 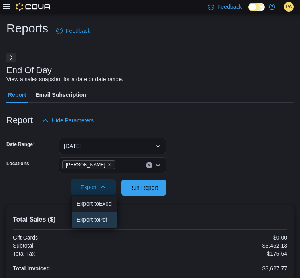 What do you see at coordinates (17, 95) in the screenshot?
I see `span: Report` at bounding box center [17, 95].